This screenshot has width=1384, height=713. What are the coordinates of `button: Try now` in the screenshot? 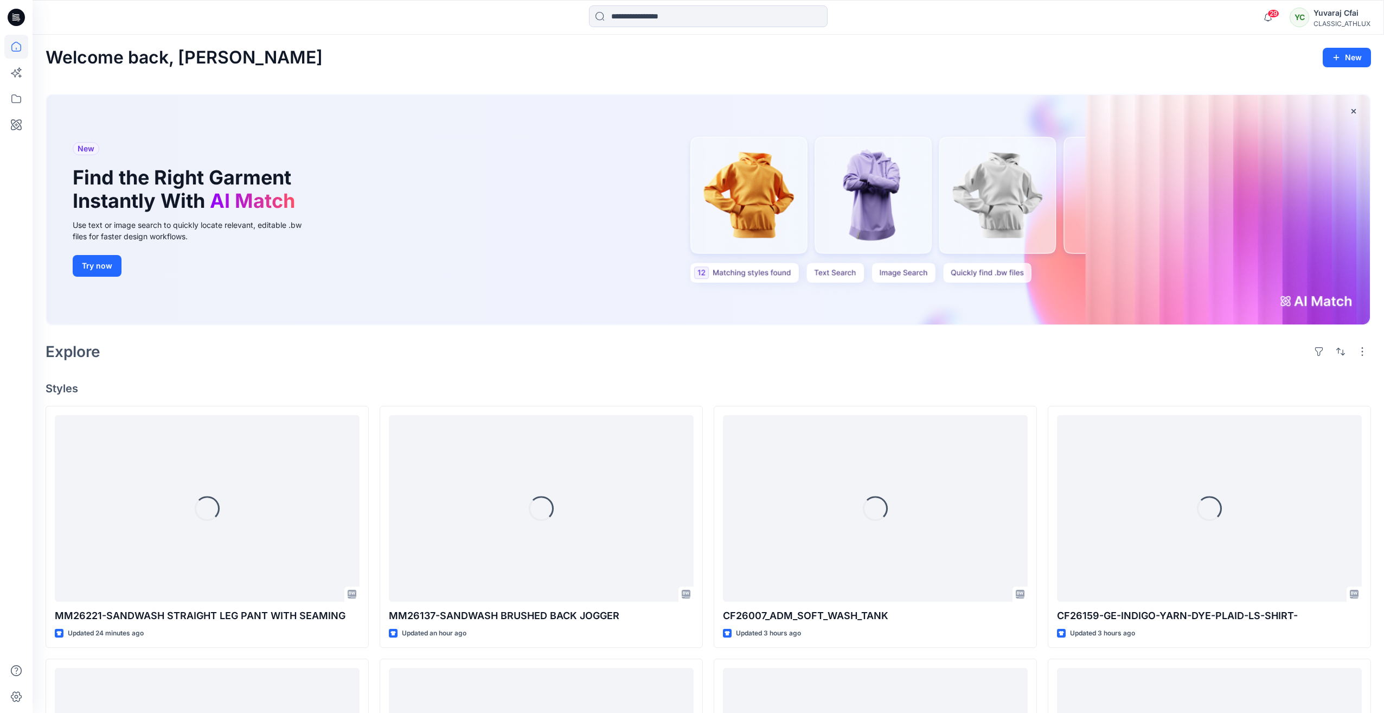 It's located at (97, 266).